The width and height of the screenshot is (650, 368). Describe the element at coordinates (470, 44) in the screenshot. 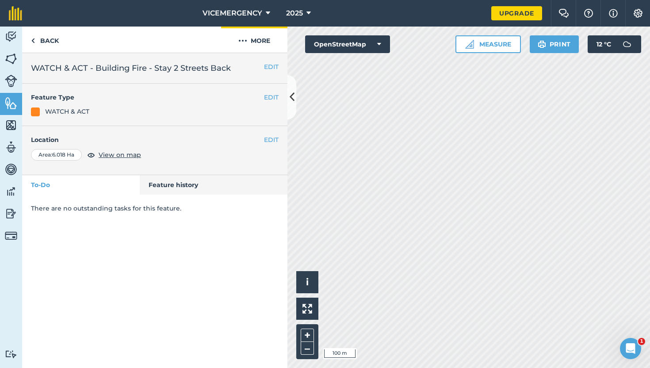

I see `img: Ruler icon` at that location.